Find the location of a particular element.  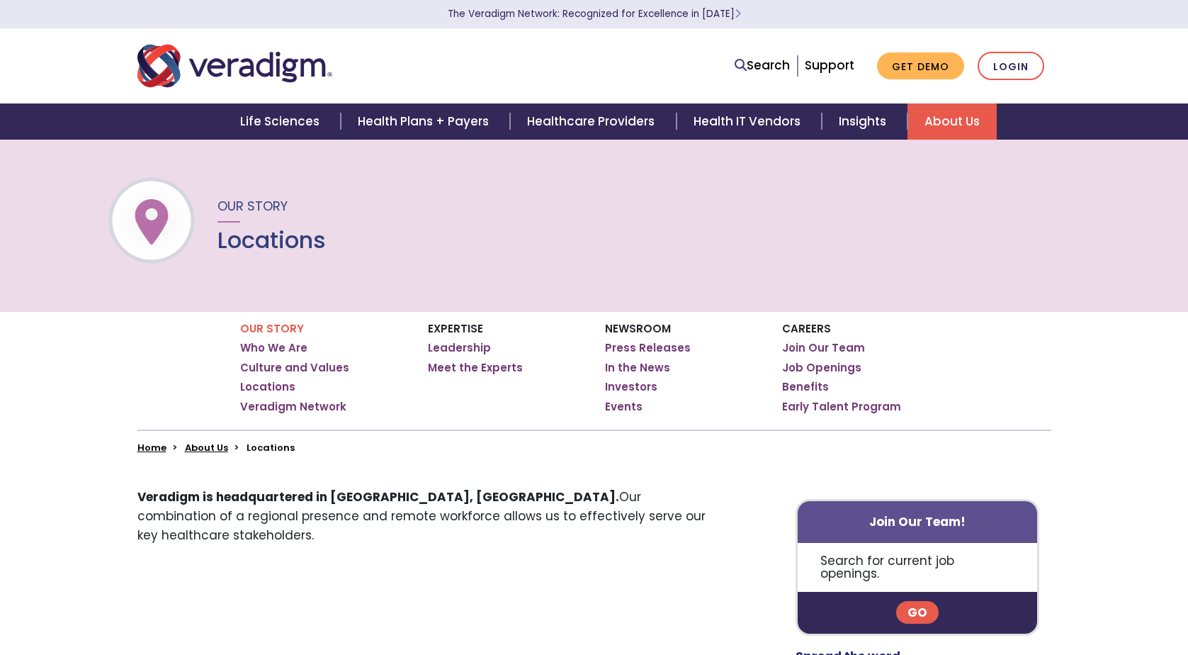

a: Health IT Vendors is located at coordinates (749, 121).